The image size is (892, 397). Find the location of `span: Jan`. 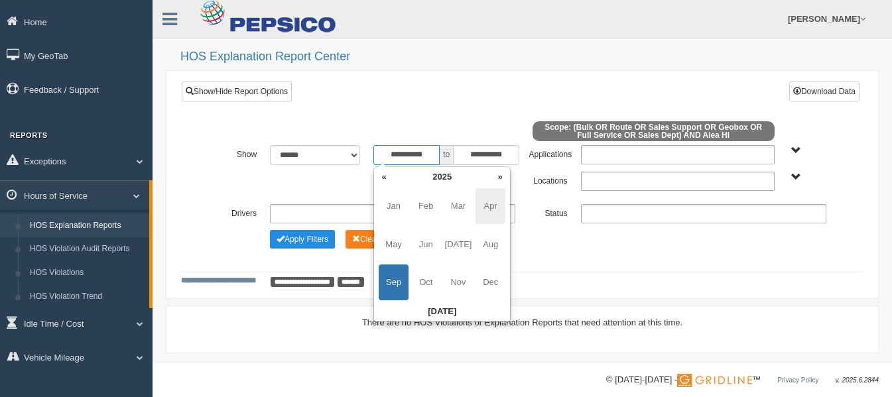

span: Jan is located at coordinates (393, 206).